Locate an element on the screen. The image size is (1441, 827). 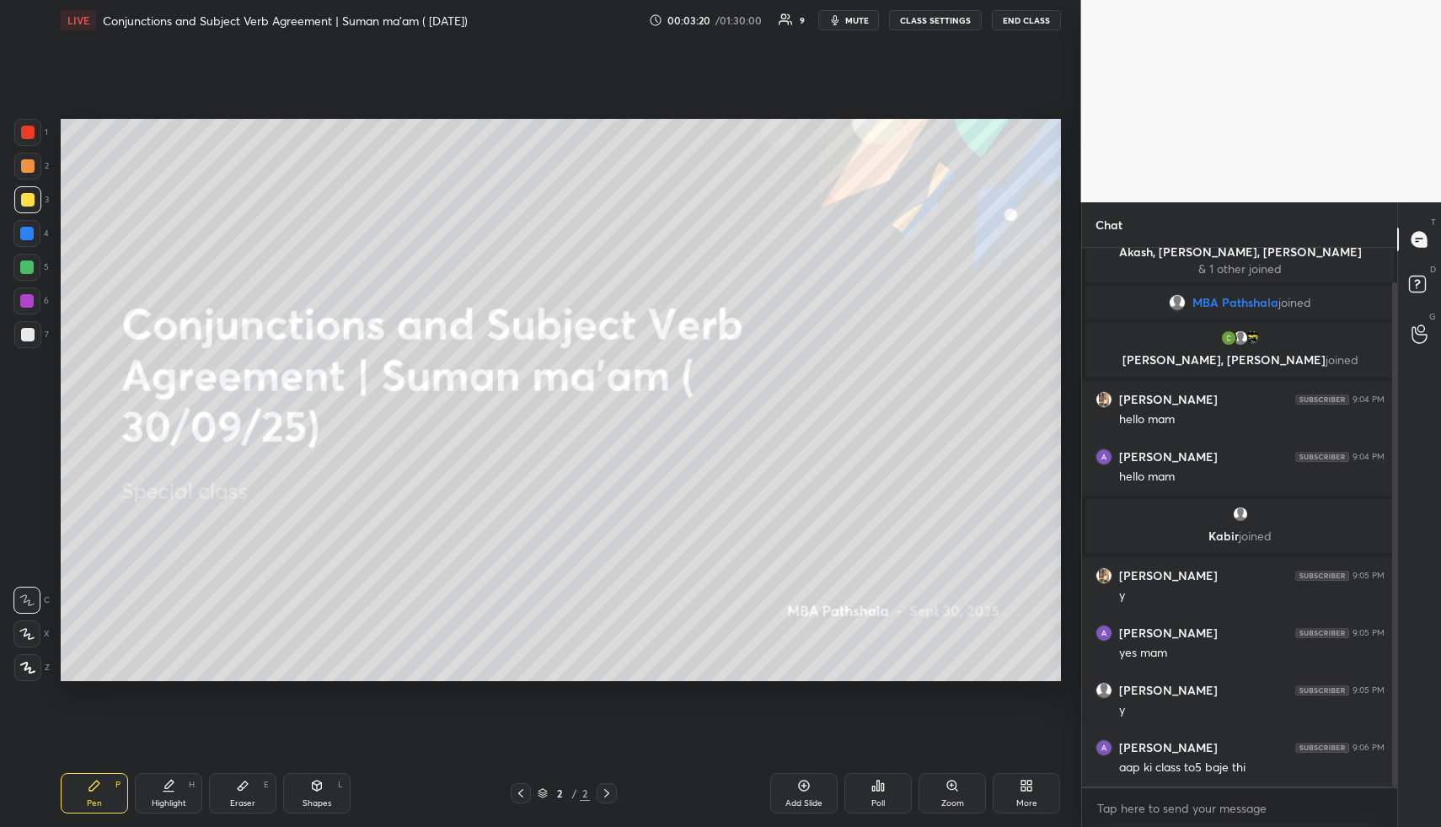
button: END CLASS is located at coordinates (1027, 20).